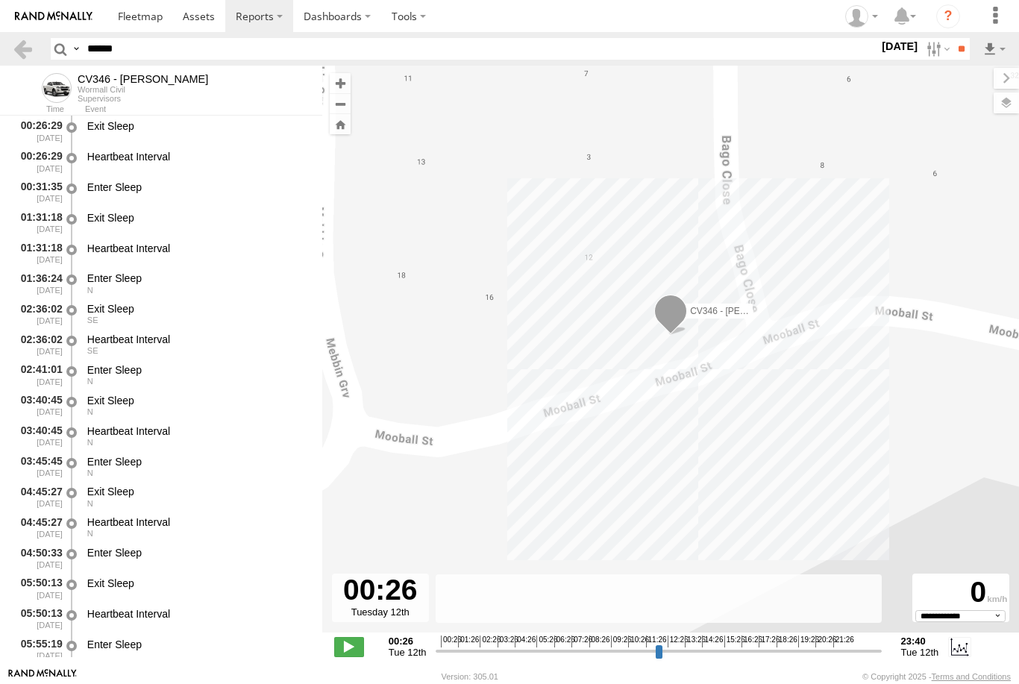  What do you see at coordinates (861, 16) in the screenshot?
I see `div: Brett Perry` at bounding box center [861, 16].